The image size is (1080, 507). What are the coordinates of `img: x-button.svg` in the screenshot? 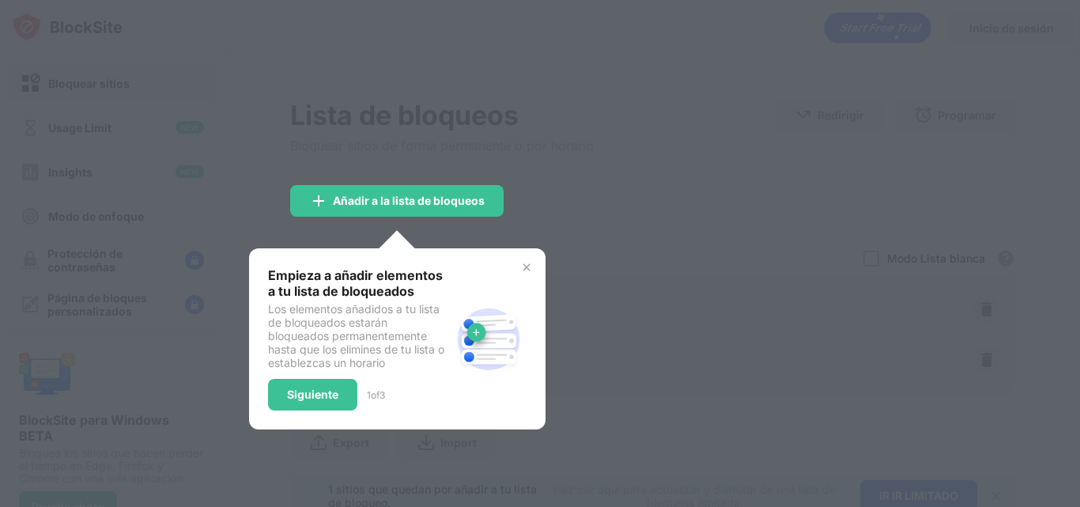 It's located at (526, 267).